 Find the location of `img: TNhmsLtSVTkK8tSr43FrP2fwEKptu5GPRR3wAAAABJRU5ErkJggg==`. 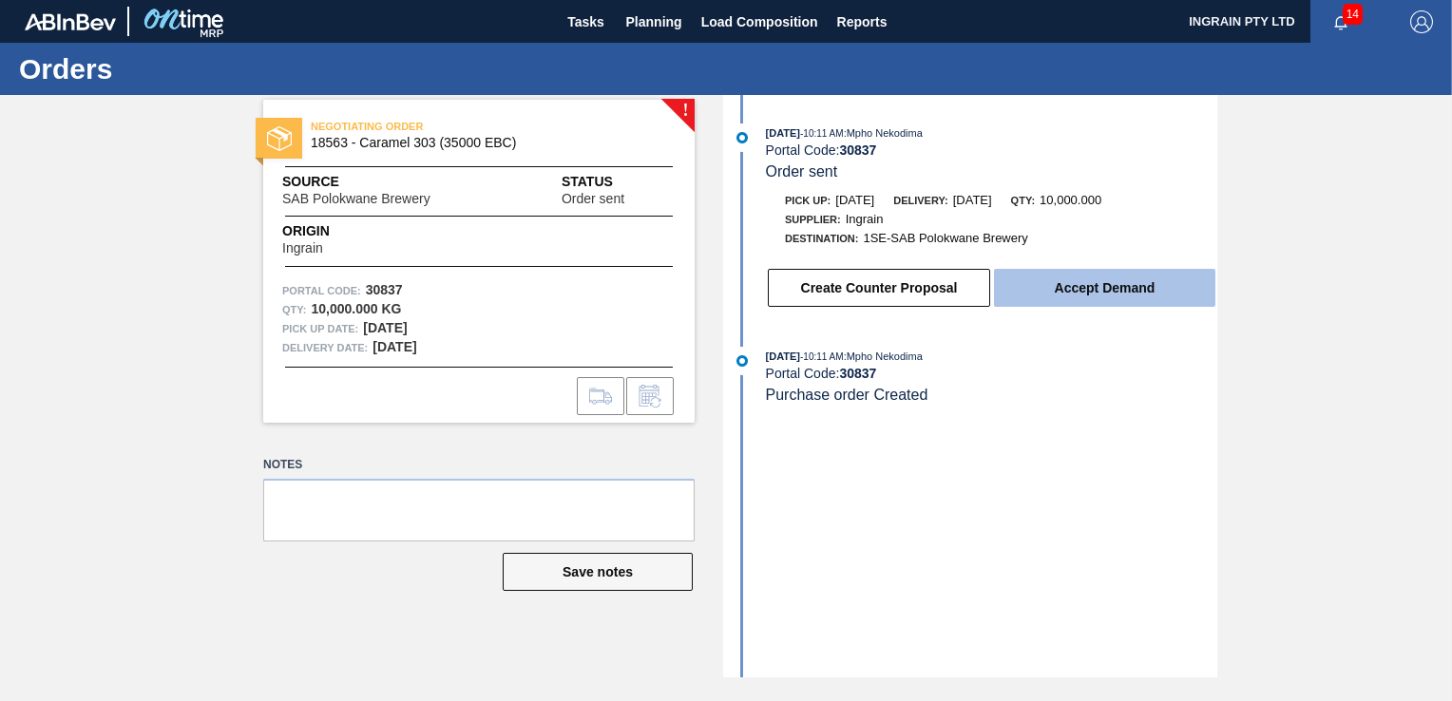

img: TNhmsLtSVTkK8tSr43FrP2fwEKptu5GPRR3wAAAABJRU5ErkJggg== is located at coordinates (70, 22).